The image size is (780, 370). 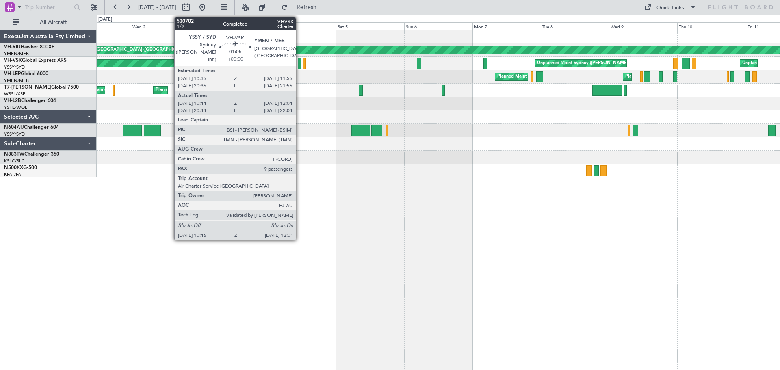 What do you see at coordinates (30, 101) in the screenshot?
I see `a: VH-L2BChallenger 604` at bounding box center [30, 101].